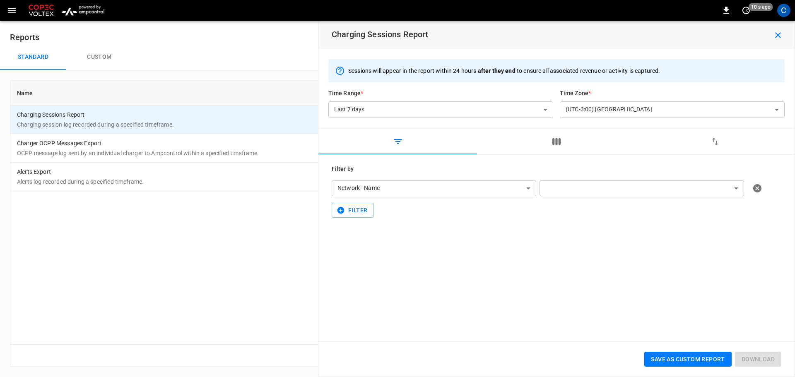 This screenshot has width=795, height=377. Describe the element at coordinates (83, 10) in the screenshot. I see `img: ampcontrol.io logo` at that location.